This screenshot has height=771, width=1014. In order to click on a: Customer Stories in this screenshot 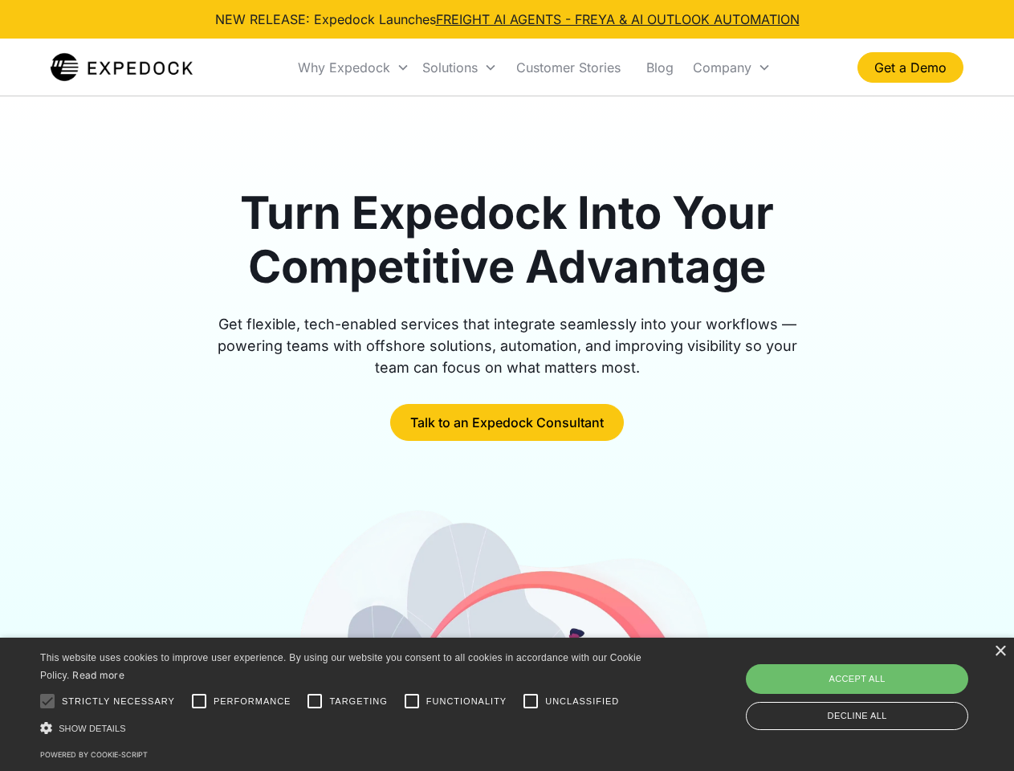, I will do `click(569, 67)`.